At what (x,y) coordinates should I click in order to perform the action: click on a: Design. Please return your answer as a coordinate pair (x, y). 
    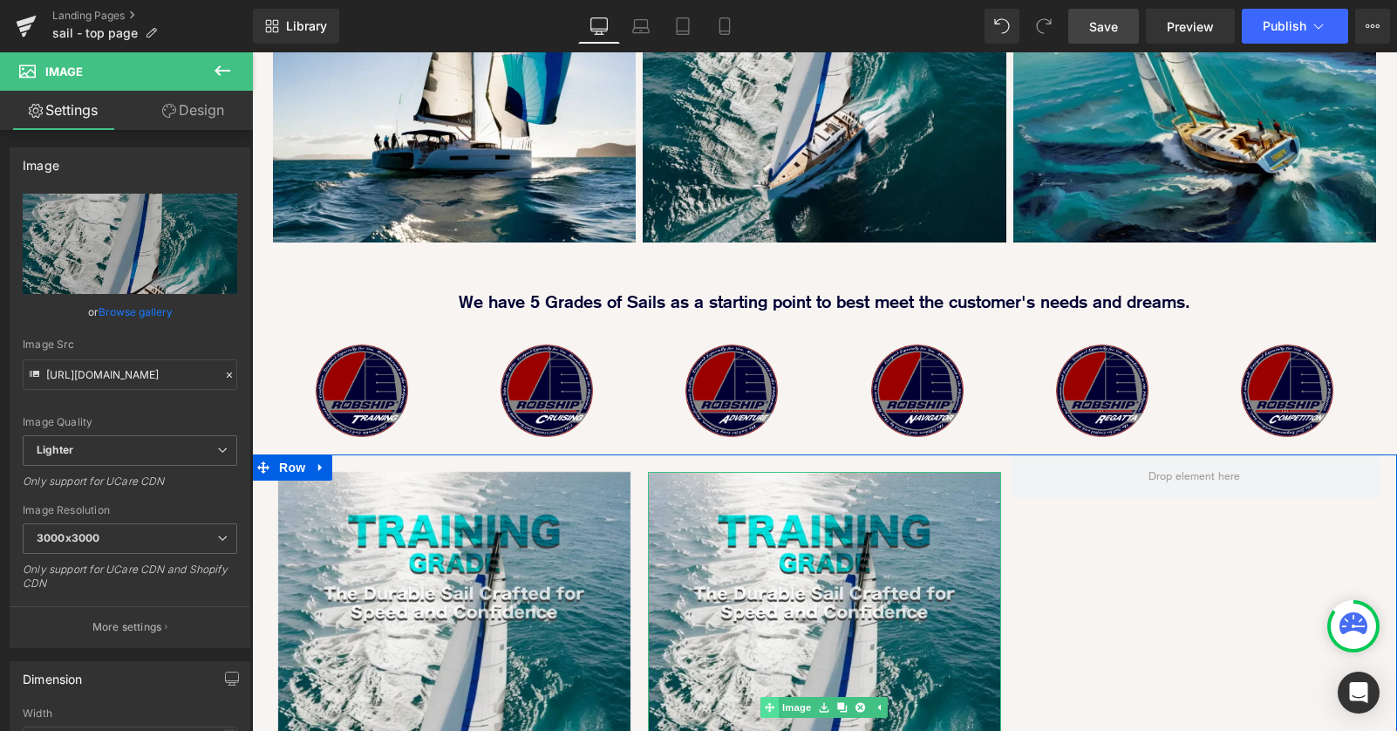
    Looking at the image, I should click on (193, 110).